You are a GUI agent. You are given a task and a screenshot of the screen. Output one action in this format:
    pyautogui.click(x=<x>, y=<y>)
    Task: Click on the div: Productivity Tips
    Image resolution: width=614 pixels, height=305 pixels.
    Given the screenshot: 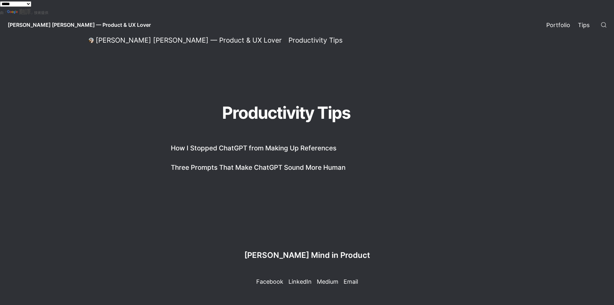 What is the action you would take?
    pyautogui.click(x=316, y=40)
    